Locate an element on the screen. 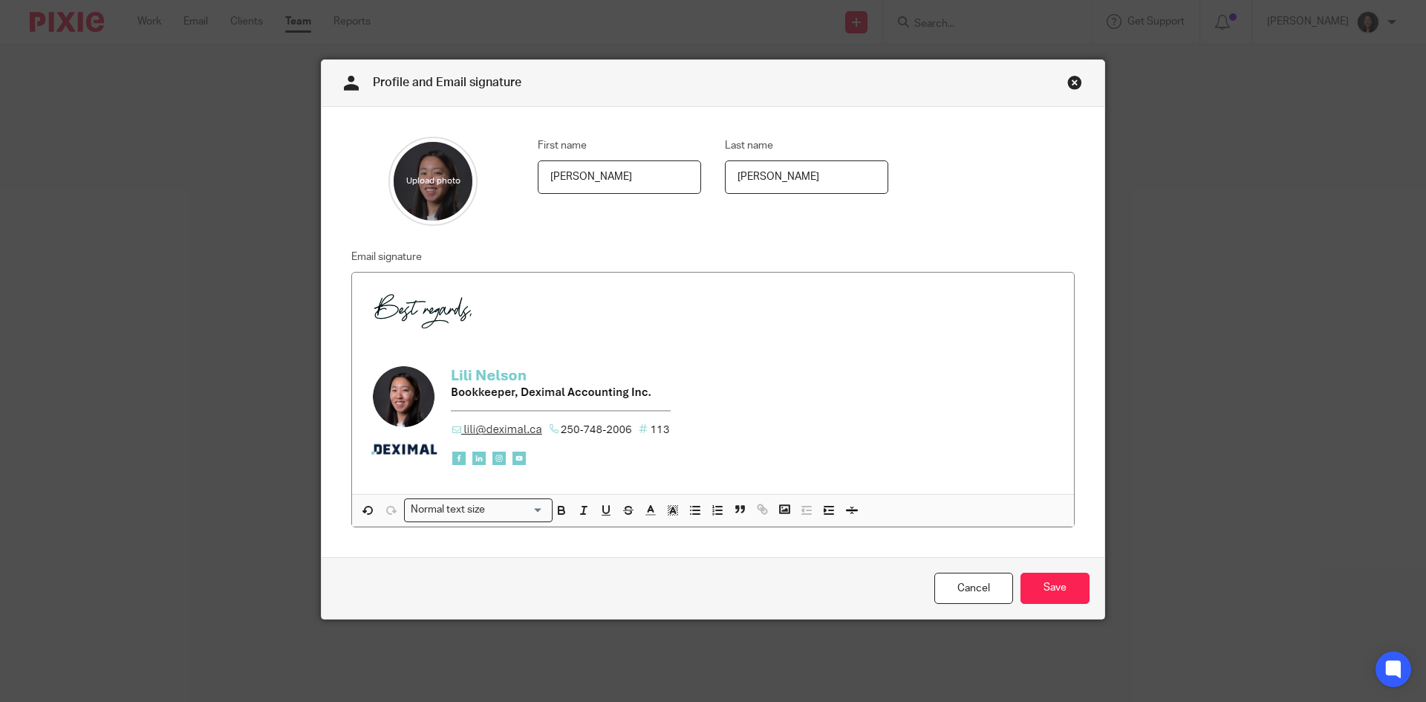 Image resolution: width=1426 pixels, height=702 pixels. input: Search for option is located at coordinates (517, 509).